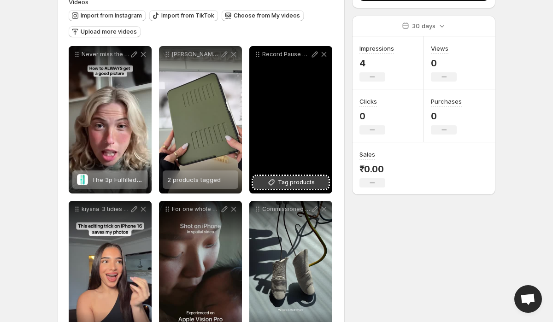 This screenshot has width=553, height=322. What do you see at coordinates (372, 169) in the screenshot?
I see `p: ₹0.00` at bounding box center [372, 169].